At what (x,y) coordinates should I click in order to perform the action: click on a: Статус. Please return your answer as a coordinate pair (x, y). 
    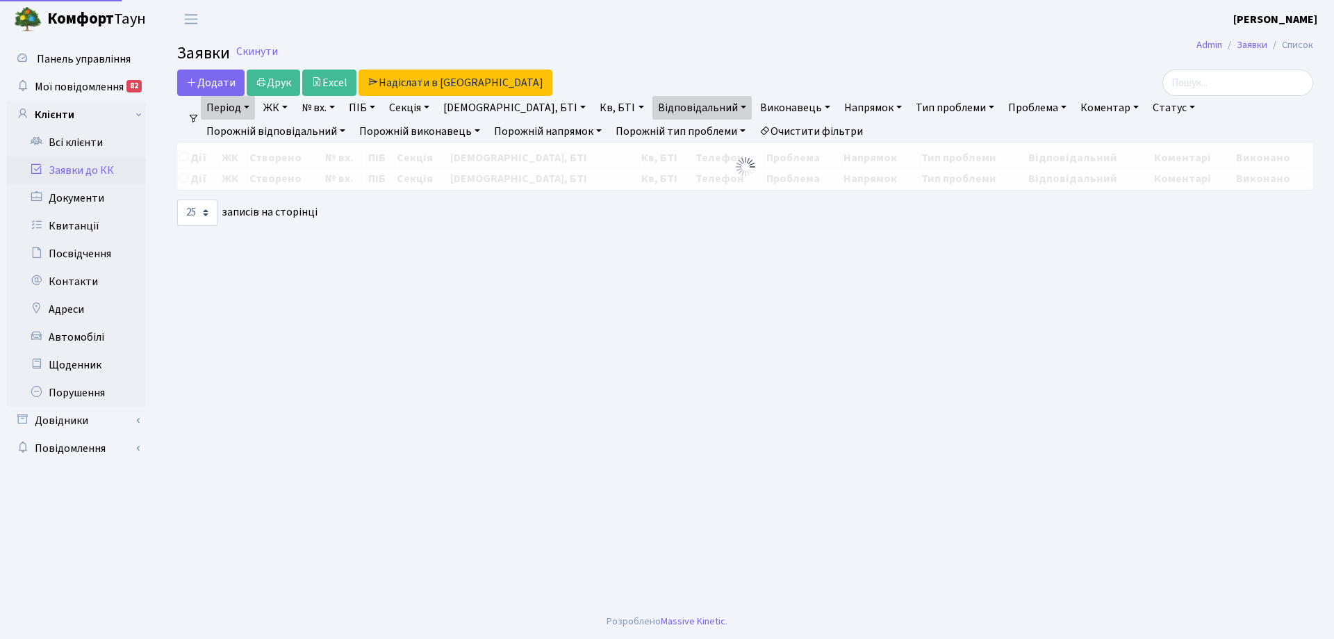
    Looking at the image, I should click on (1174, 108).